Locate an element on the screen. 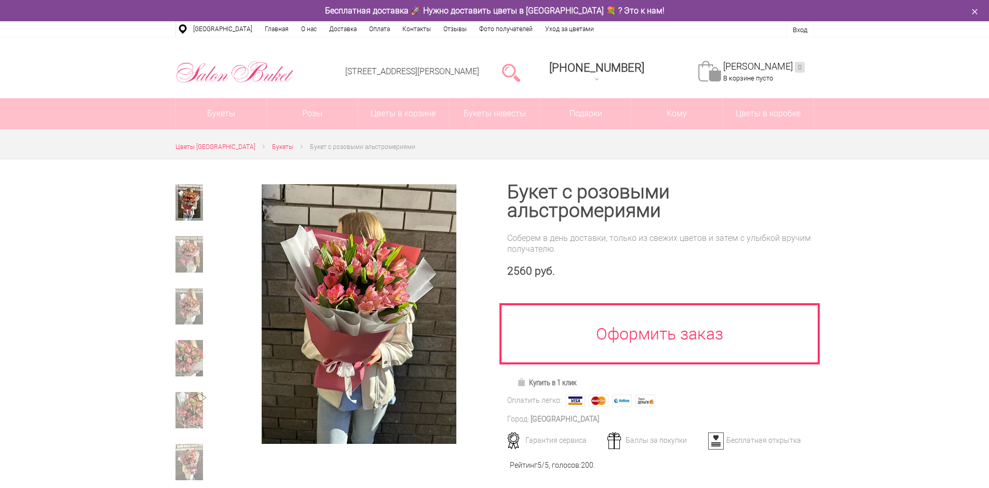 The image size is (989, 488). a: Фото получателей is located at coordinates (506, 29).